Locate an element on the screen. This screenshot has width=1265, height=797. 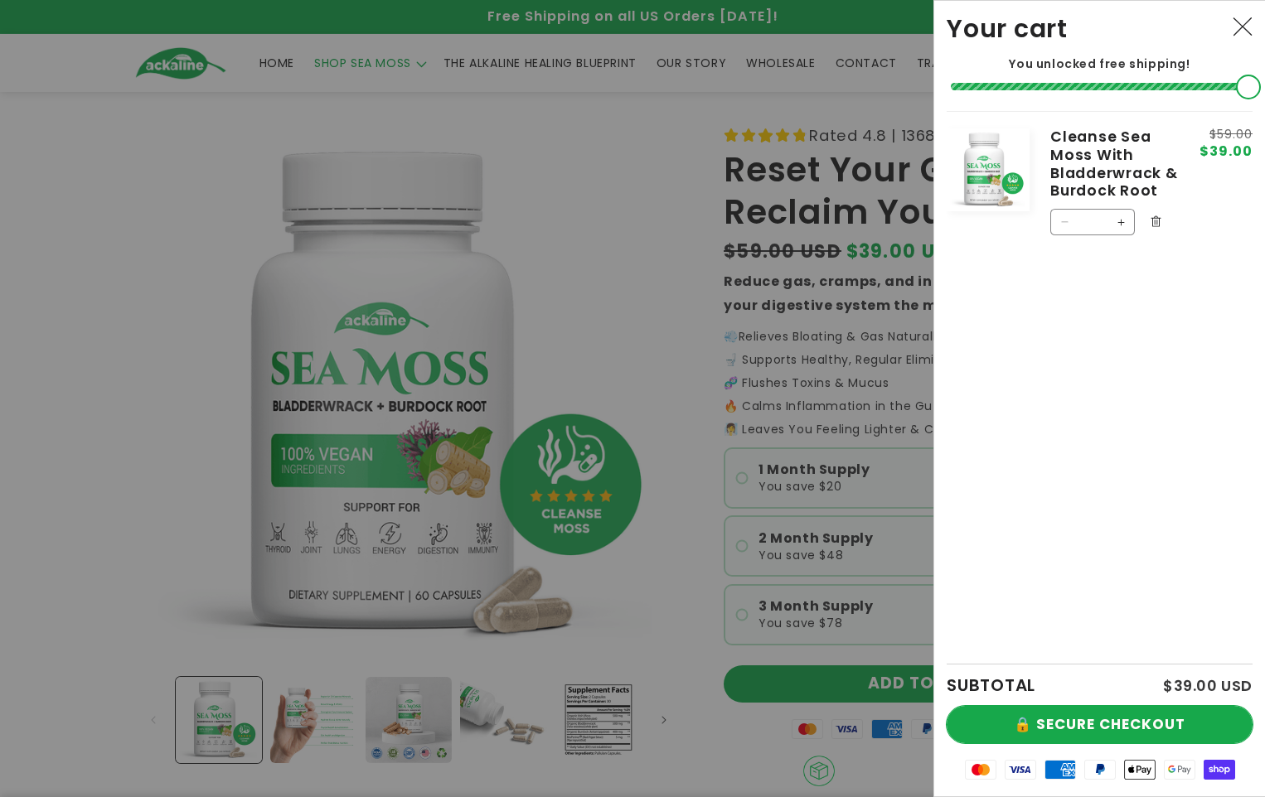
button: Remove Cleanse Sea Moss With Bladderwrack & Burdock Root is located at coordinates (1156, 222).